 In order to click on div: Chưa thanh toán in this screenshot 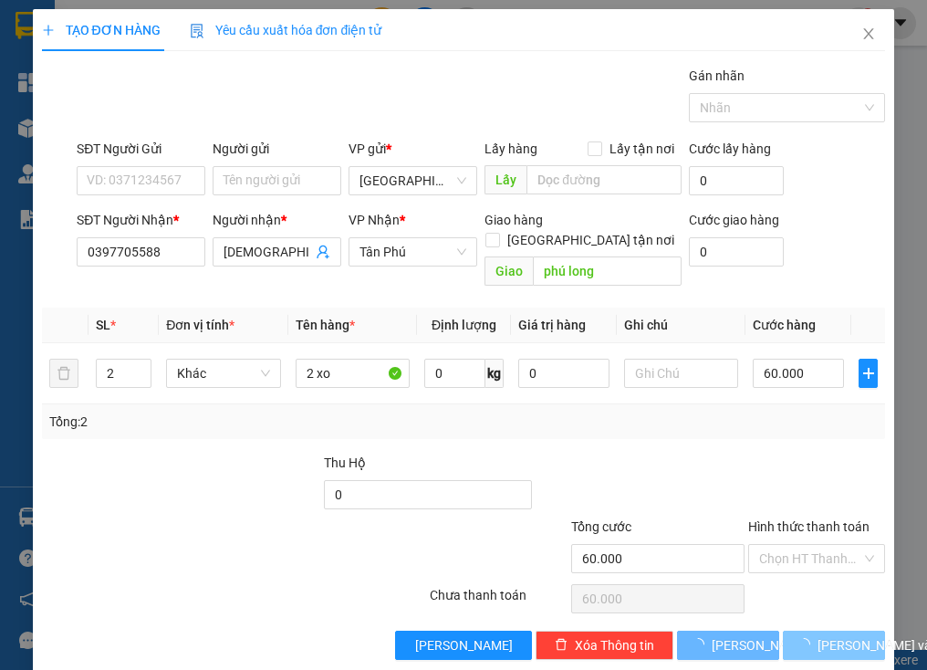, I will do `click(498, 601)`.